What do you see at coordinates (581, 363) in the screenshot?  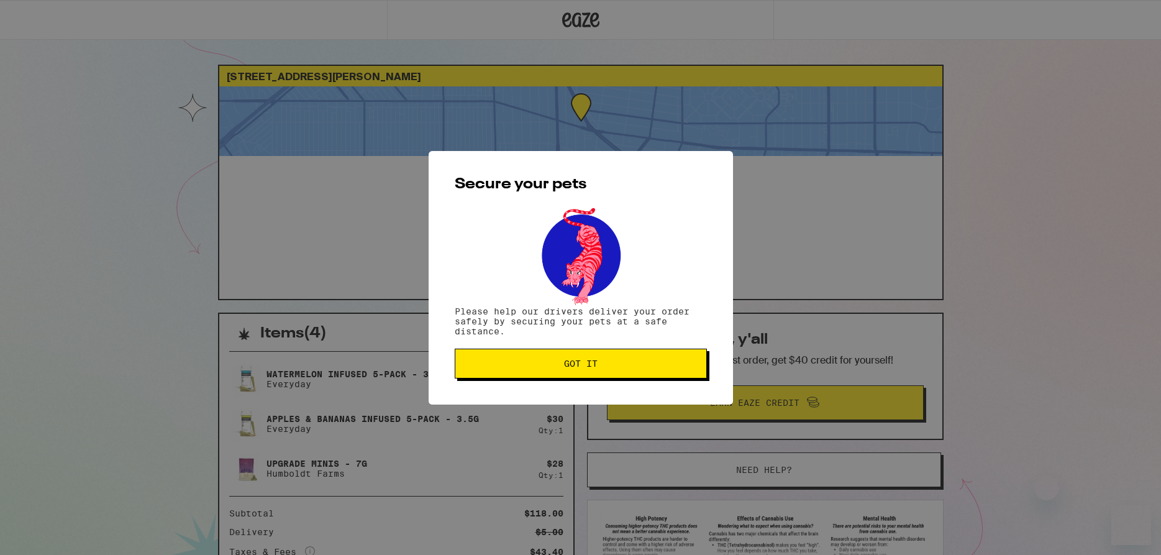 I see `span: Got it` at bounding box center [581, 363].